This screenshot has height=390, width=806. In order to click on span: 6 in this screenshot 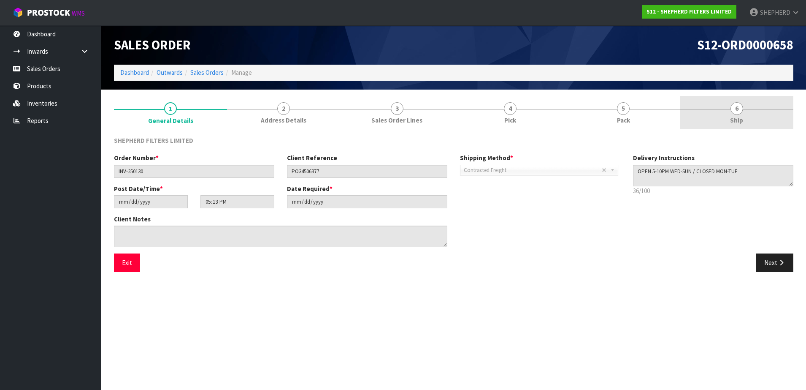, I will do `click(737, 108)`.